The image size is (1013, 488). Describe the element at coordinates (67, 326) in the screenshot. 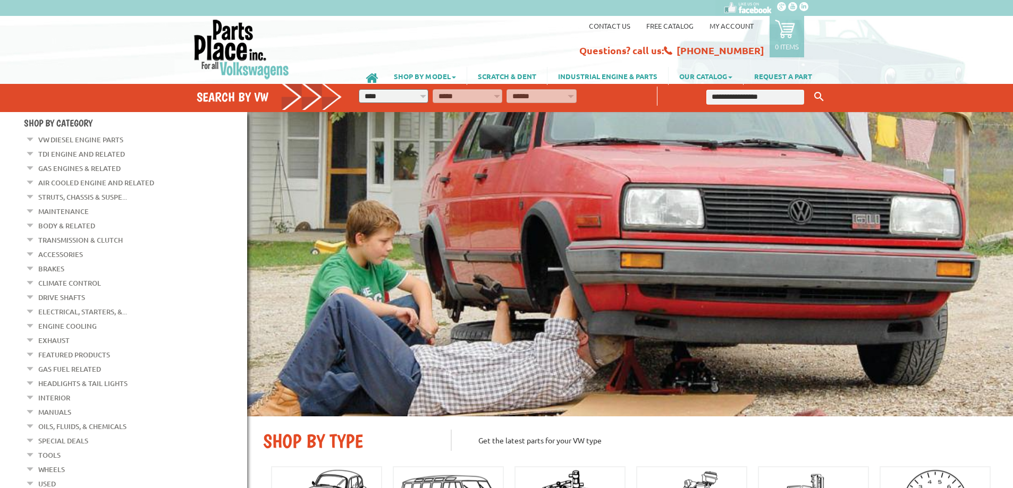

I see `a: Engine Cooling` at that location.